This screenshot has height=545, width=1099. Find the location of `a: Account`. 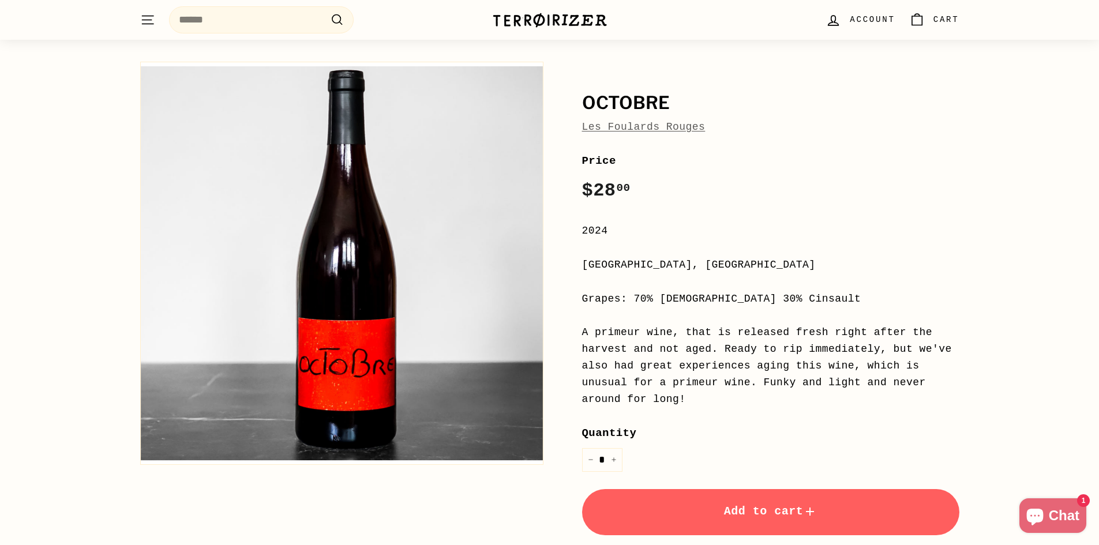

a: Account is located at coordinates (860, 20).